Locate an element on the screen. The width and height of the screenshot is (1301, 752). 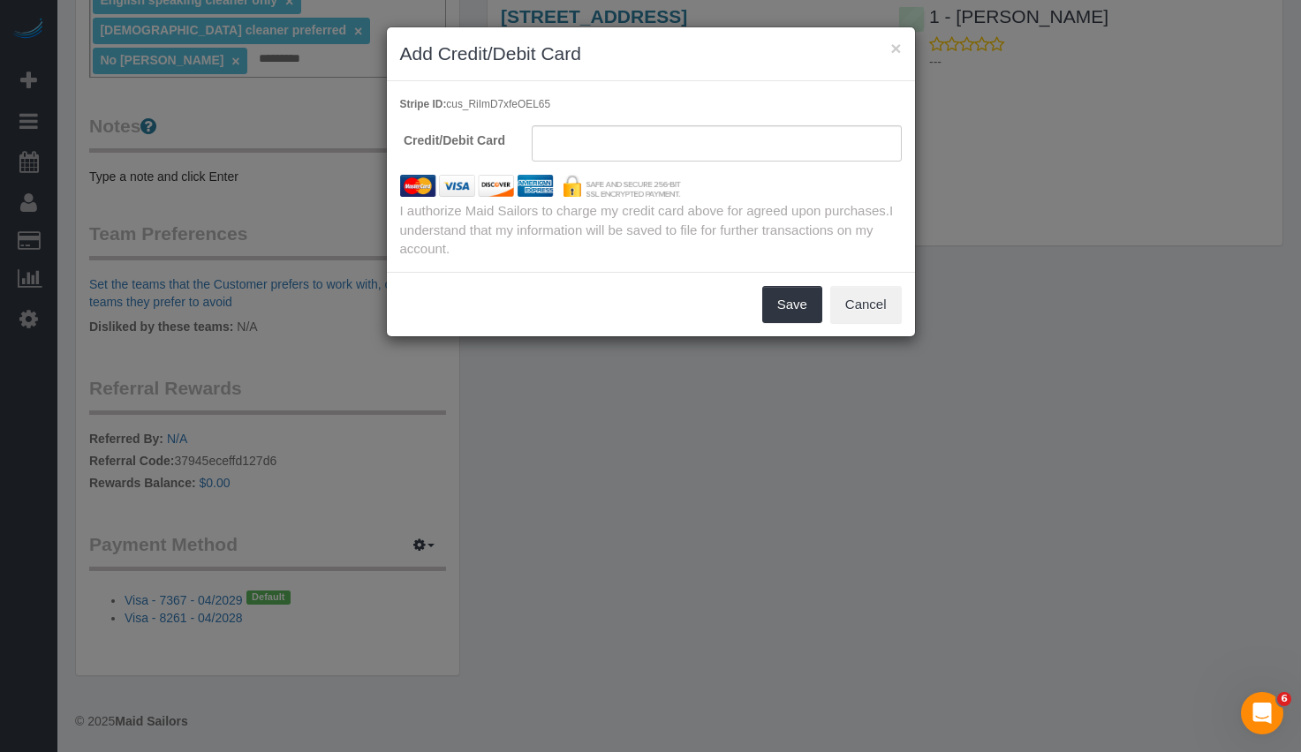
span: 6 is located at coordinates (1284, 699).